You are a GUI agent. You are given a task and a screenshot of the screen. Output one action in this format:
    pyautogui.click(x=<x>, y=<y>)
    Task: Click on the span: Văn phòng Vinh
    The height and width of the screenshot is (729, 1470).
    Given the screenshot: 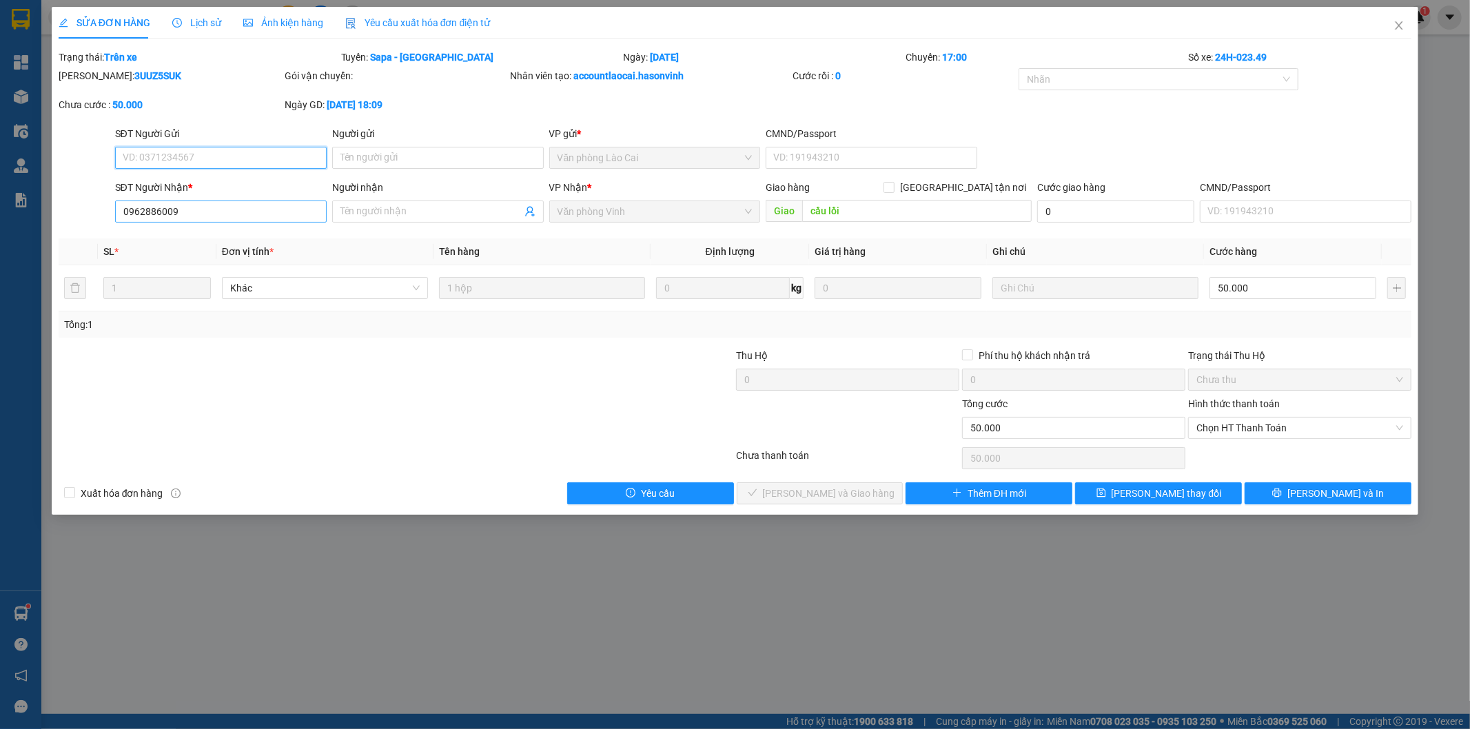 What is the action you would take?
    pyautogui.click(x=655, y=212)
    